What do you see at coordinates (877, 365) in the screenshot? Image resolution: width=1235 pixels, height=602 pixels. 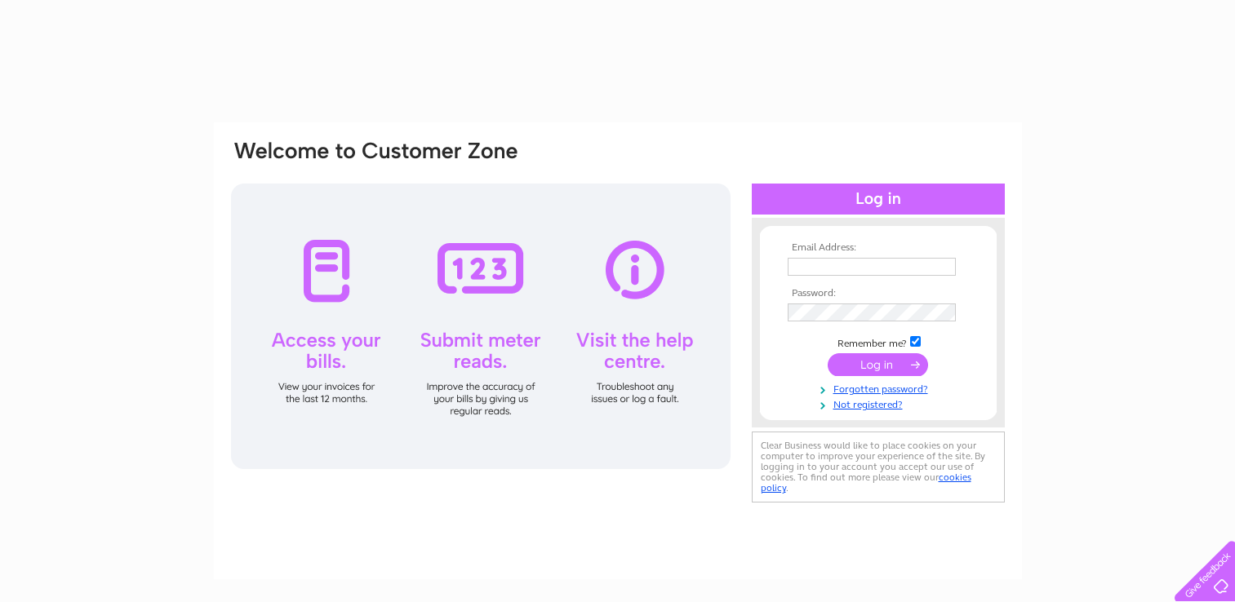 I see `input: Submit` at bounding box center [877, 365].